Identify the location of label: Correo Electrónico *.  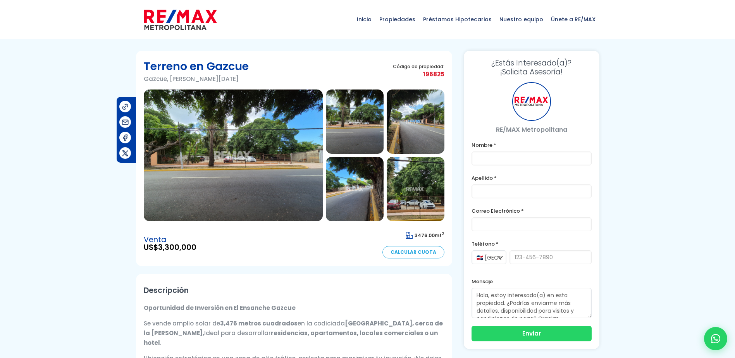
(531, 211).